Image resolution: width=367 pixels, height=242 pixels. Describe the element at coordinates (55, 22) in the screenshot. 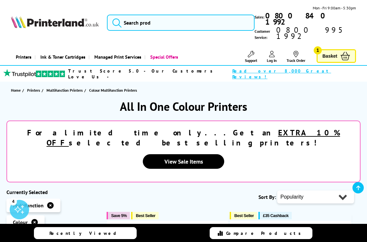

I see `img: Printerland Logo` at that location.